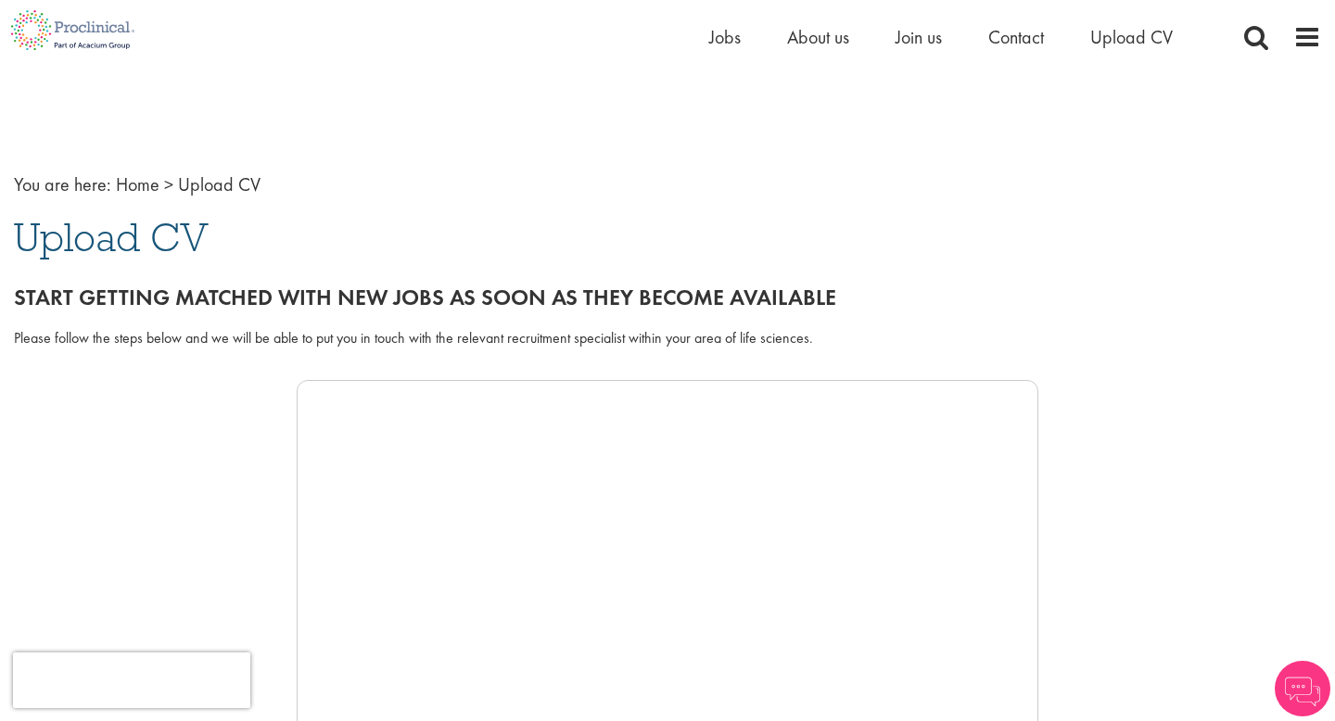 This screenshot has height=721, width=1335. I want to click on a: Contact, so click(1016, 37).